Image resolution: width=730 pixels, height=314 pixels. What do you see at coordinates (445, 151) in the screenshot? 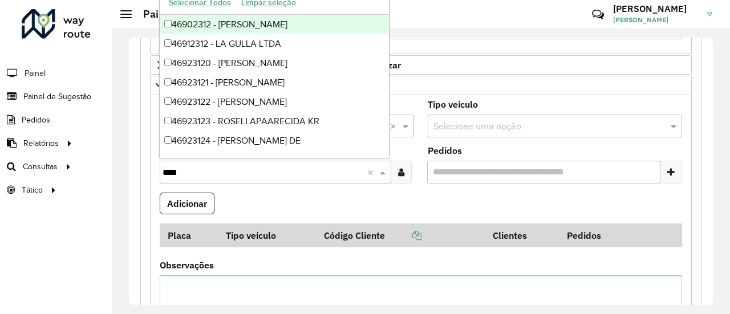
I see `label: Pedidos` at bounding box center [445, 151].